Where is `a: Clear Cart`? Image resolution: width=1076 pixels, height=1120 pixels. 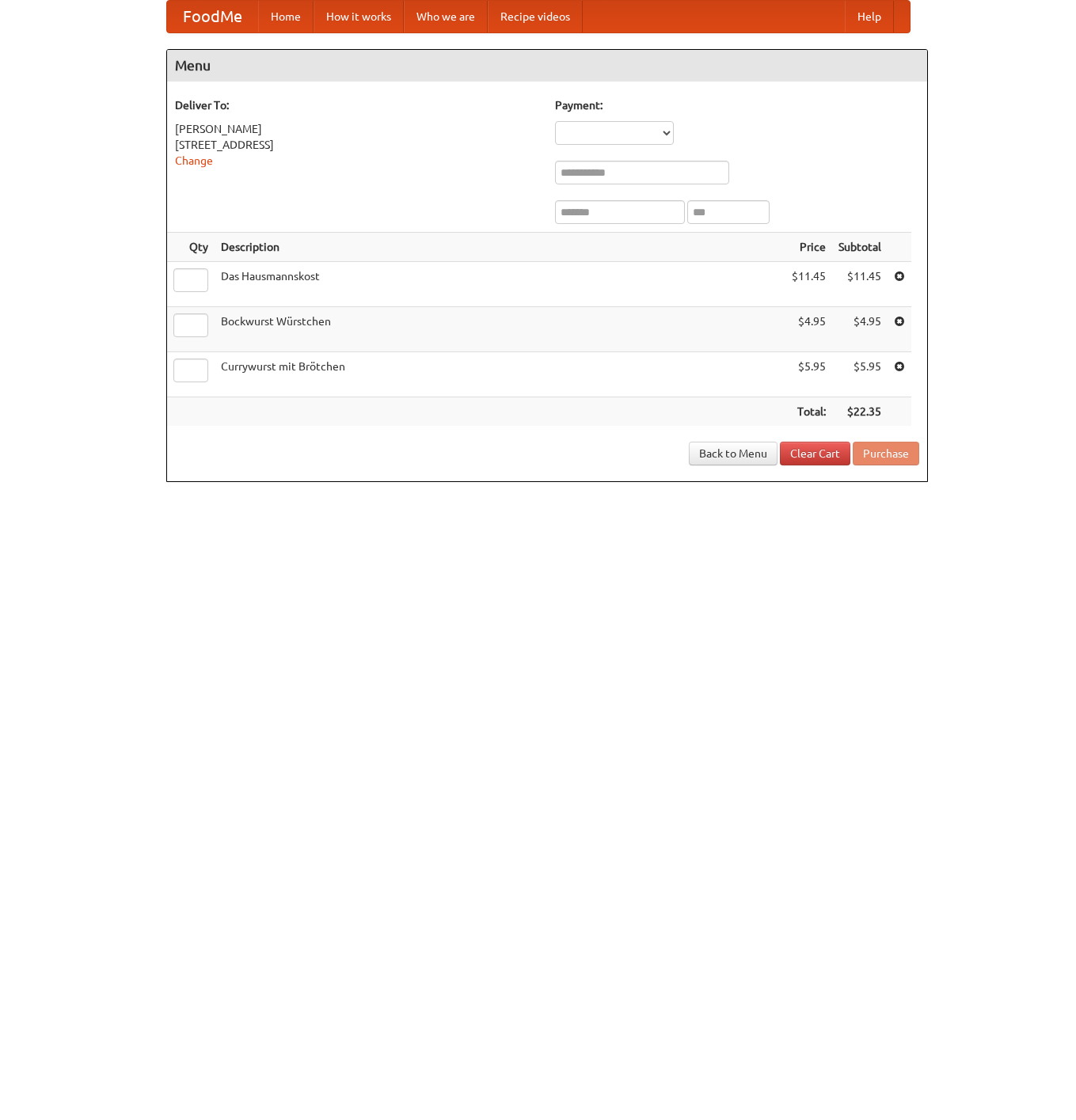
a: Clear Cart is located at coordinates (815, 453).